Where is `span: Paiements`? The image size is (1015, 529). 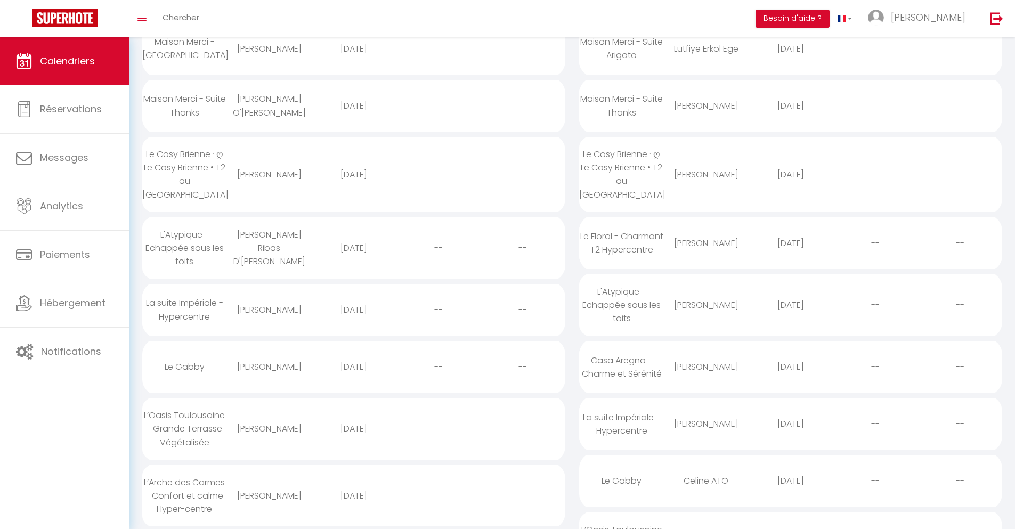
span: Paiements is located at coordinates (65, 254).